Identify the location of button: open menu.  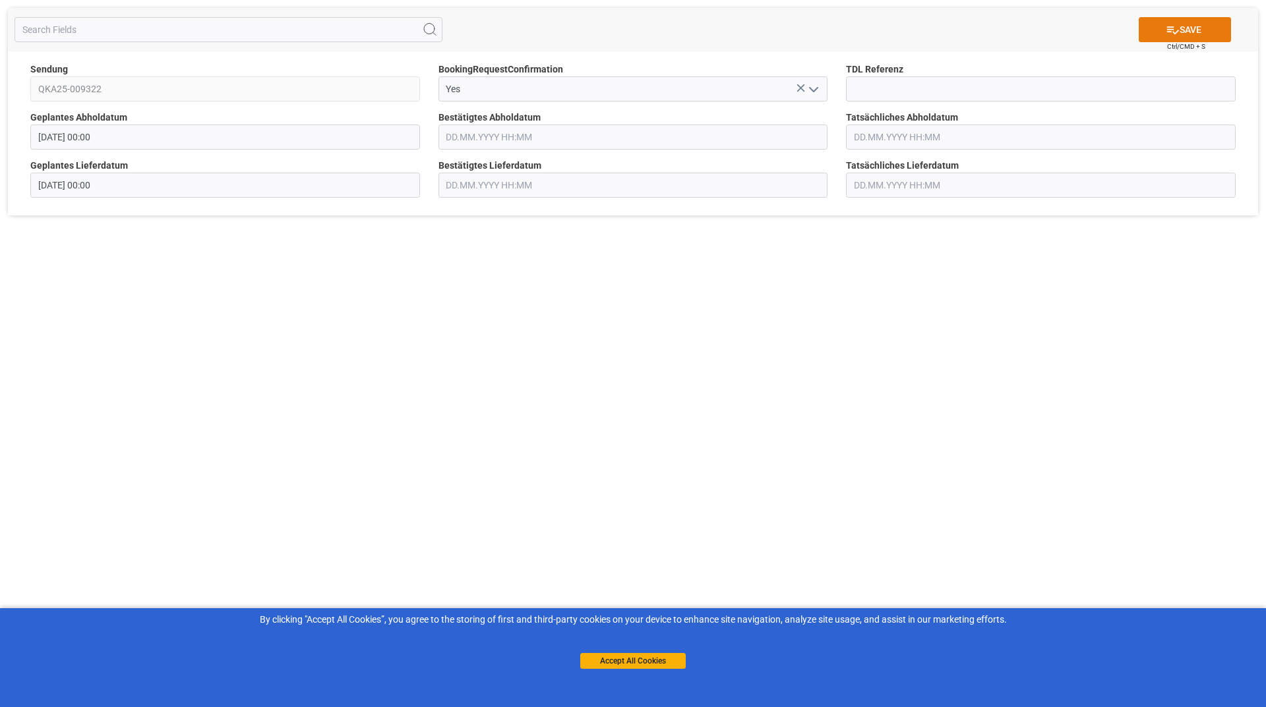
(813, 89).